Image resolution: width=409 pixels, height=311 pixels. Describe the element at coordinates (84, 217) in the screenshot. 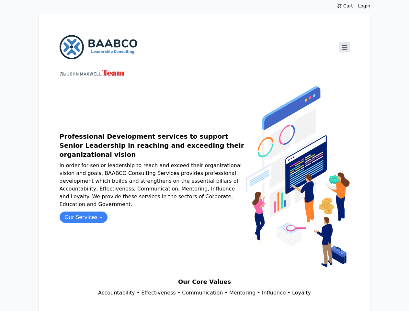

I see `a: Our Services »` at that location.